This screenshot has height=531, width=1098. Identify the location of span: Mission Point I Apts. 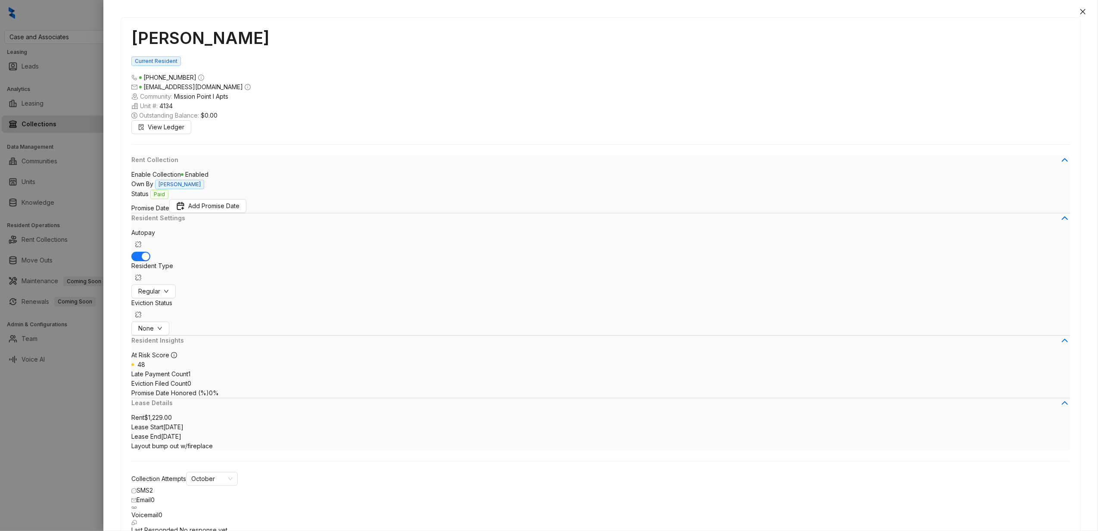
(201, 97).